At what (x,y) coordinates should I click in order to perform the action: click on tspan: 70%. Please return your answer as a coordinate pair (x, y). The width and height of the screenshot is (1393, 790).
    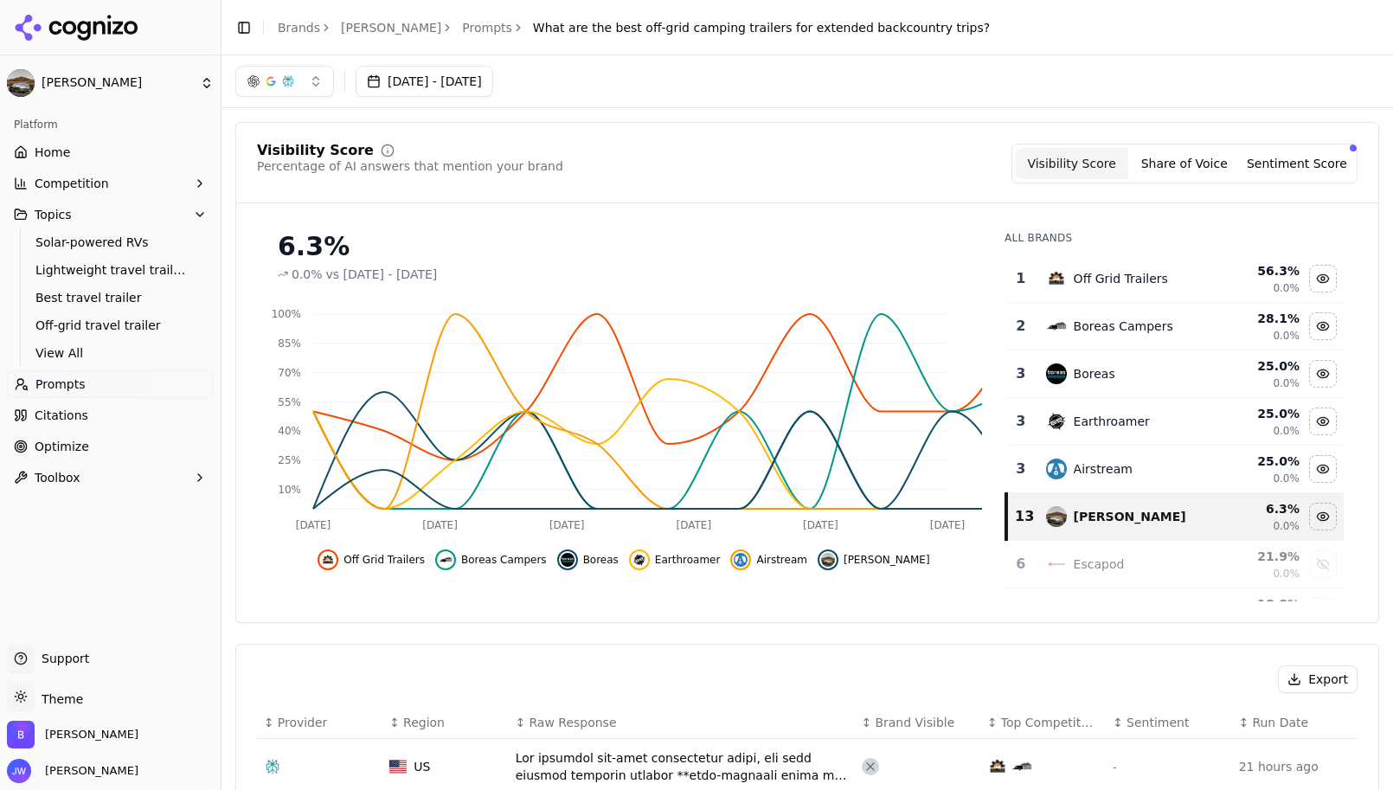
    Looking at the image, I should click on (289, 373).